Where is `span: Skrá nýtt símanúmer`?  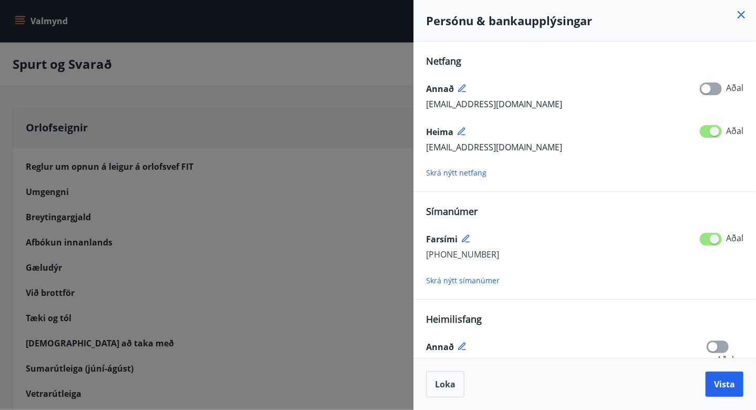 span: Skrá nýtt símanúmer is located at coordinates (463, 280).